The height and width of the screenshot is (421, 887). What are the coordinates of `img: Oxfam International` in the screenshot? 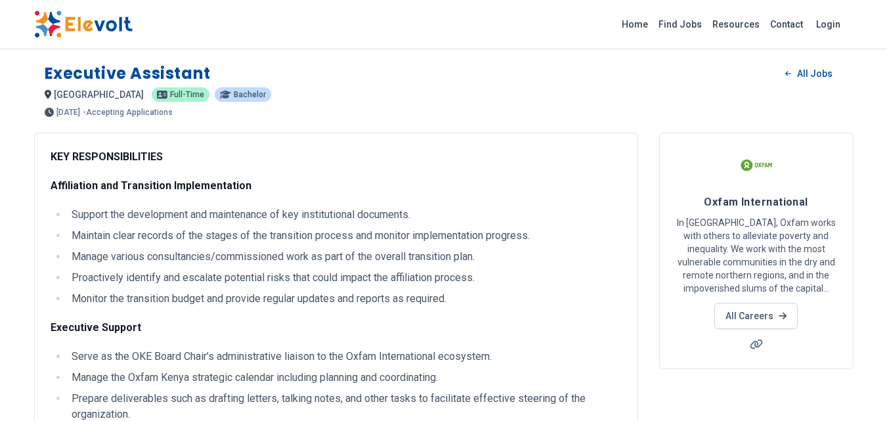 It's located at (757, 165).